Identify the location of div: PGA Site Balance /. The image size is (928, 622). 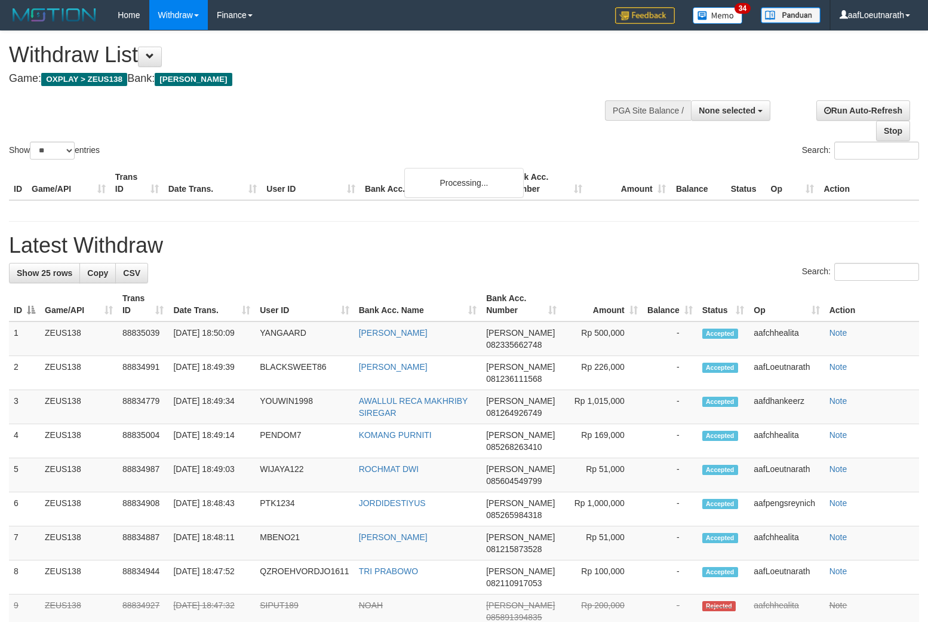
(648, 110).